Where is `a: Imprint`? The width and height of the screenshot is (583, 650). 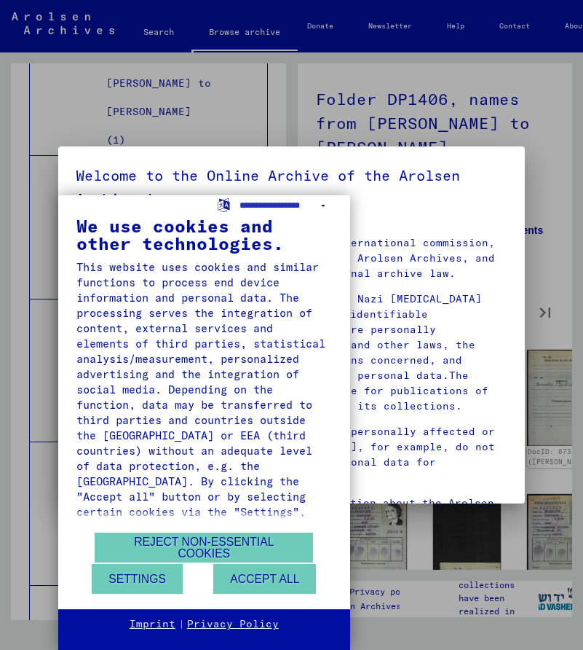
a: Imprint is located at coordinates (152, 624).